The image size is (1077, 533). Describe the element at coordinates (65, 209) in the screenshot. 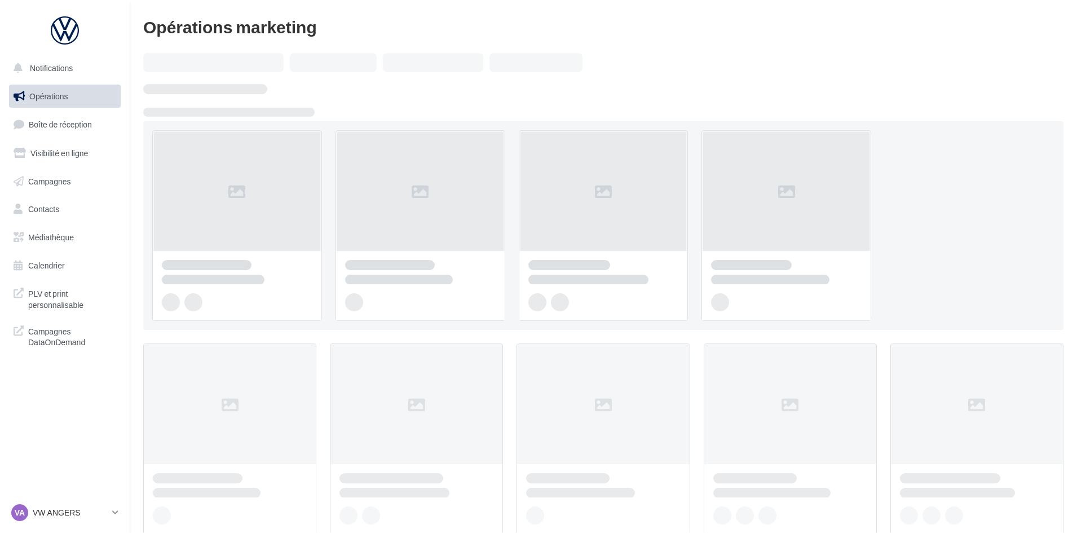

I see `a: Contacts` at that location.